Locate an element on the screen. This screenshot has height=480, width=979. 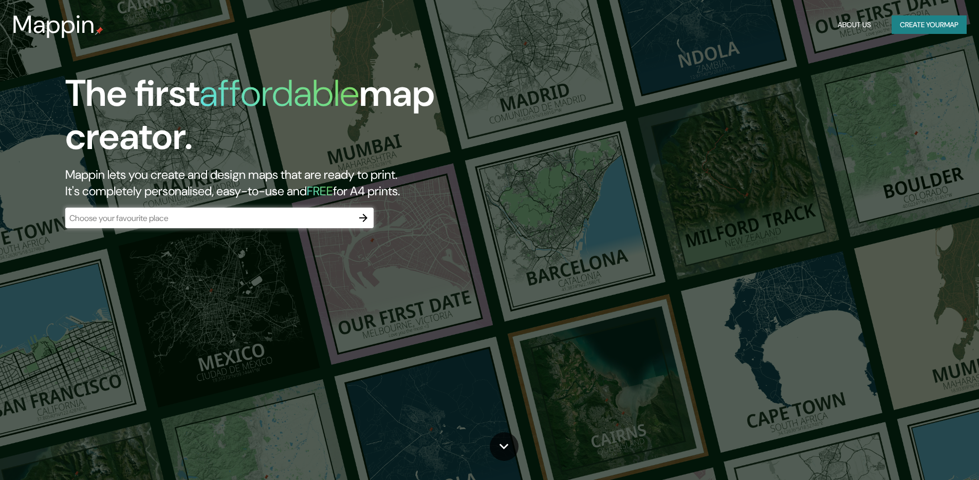
img: mappin-pin is located at coordinates (99, 31).